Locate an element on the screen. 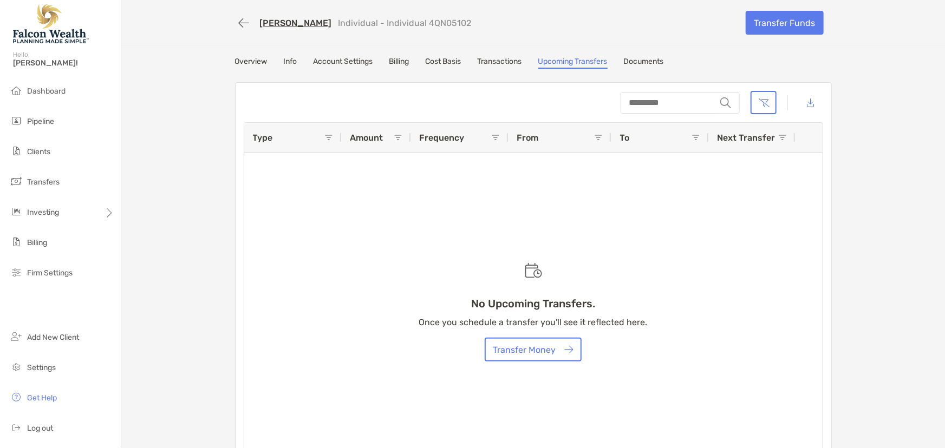 Image resolution: width=945 pixels, height=448 pixels. span: Pipeline is located at coordinates (41, 121).